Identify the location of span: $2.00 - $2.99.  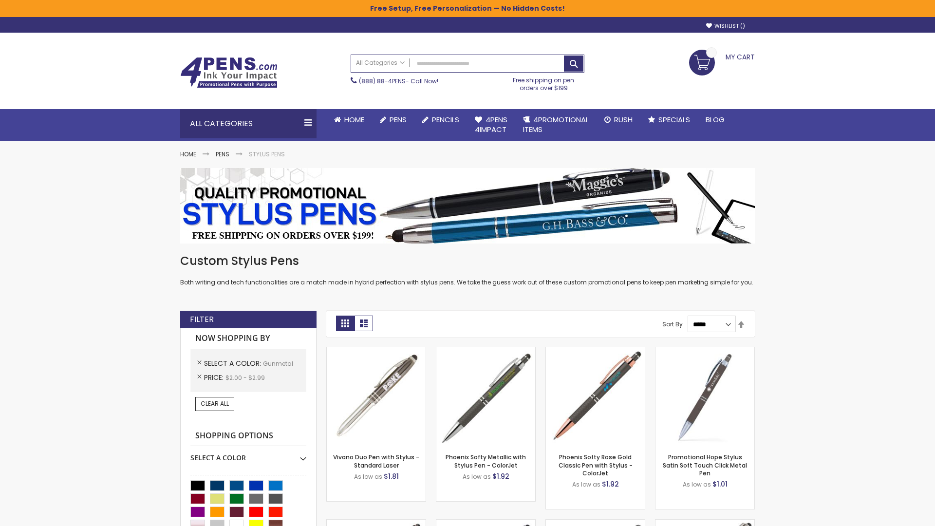
(245, 378).